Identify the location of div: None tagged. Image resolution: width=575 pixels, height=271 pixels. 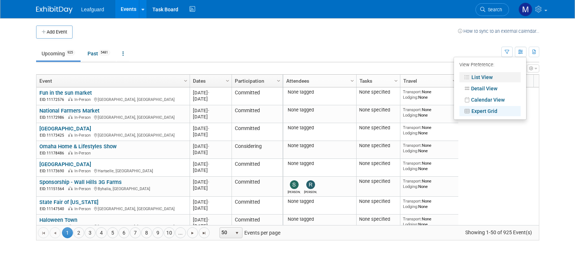
(320, 220).